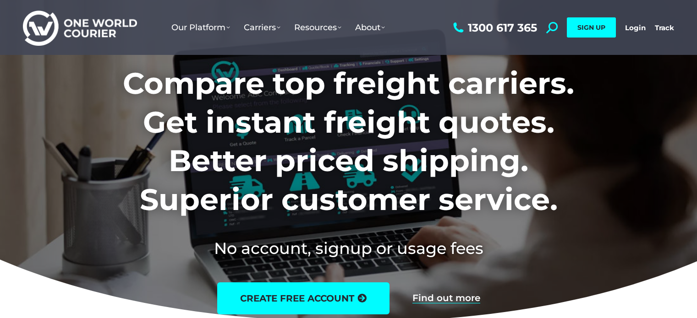 The width and height of the screenshot is (697, 318). I want to click on a: Track, so click(664, 27).